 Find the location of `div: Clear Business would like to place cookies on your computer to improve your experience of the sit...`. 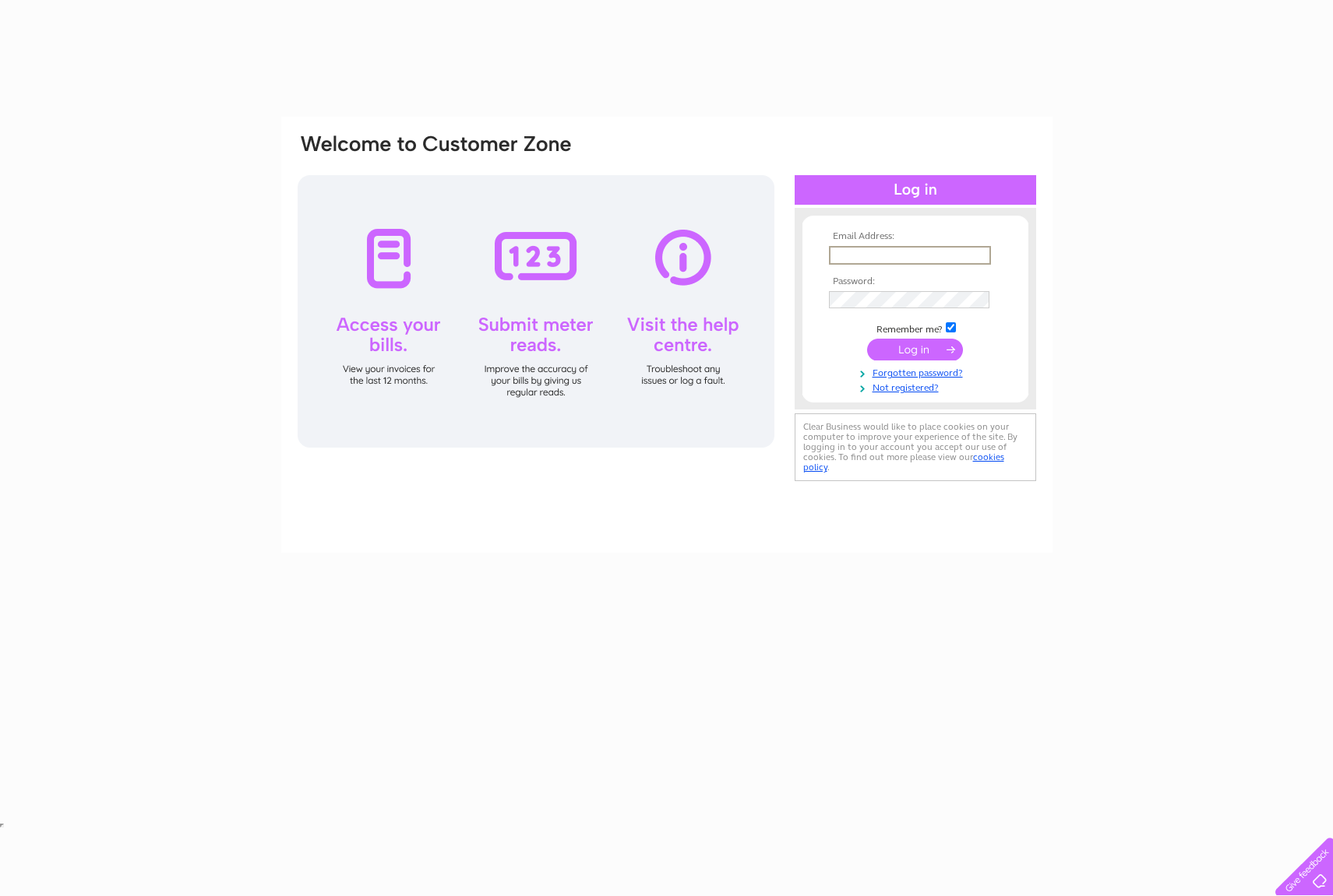

div: Clear Business would like to place cookies on your computer to improve your experience of the sit... is located at coordinates (915, 447).